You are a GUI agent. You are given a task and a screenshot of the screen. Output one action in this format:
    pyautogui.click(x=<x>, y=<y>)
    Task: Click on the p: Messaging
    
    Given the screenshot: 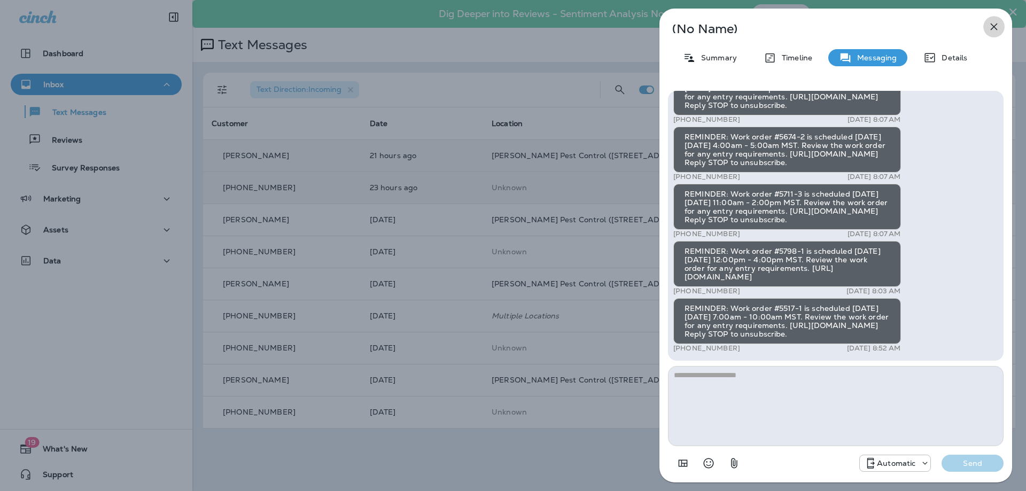 What is the action you would take?
    pyautogui.click(x=874, y=58)
    